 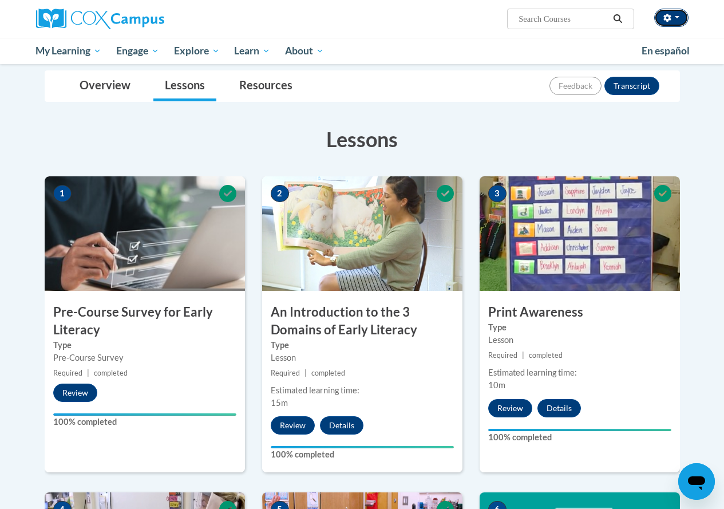 I want to click on span: En español, so click(x=666, y=50).